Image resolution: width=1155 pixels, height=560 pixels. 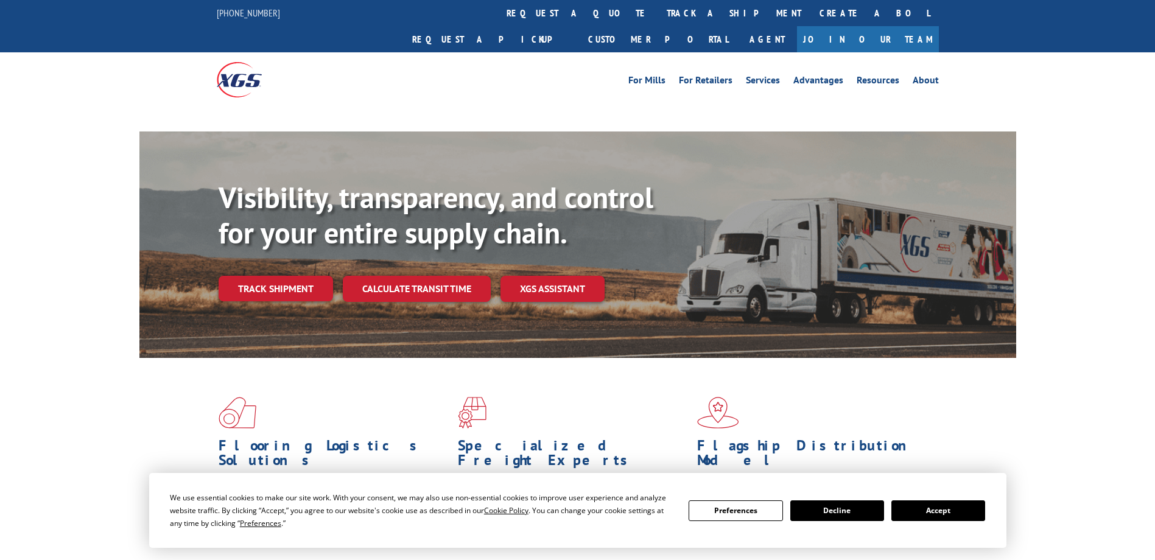 What do you see at coordinates (818, 82) in the screenshot?
I see `a: Advantages` at bounding box center [818, 82].